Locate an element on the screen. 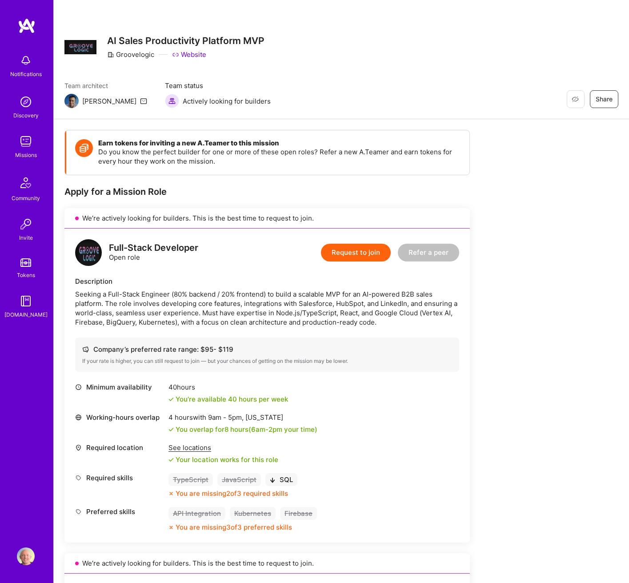  i: icon Clock is located at coordinates (78, 387).